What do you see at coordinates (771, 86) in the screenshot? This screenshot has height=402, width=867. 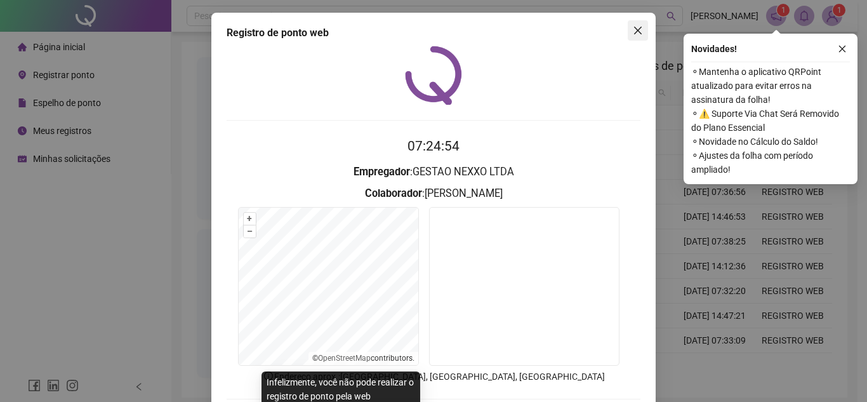 I see `span: ⚬ Mantenha o aplicativo QRPoint atualizado para evitar erros na assinatura da folha!` at bounding box center [771, 86].